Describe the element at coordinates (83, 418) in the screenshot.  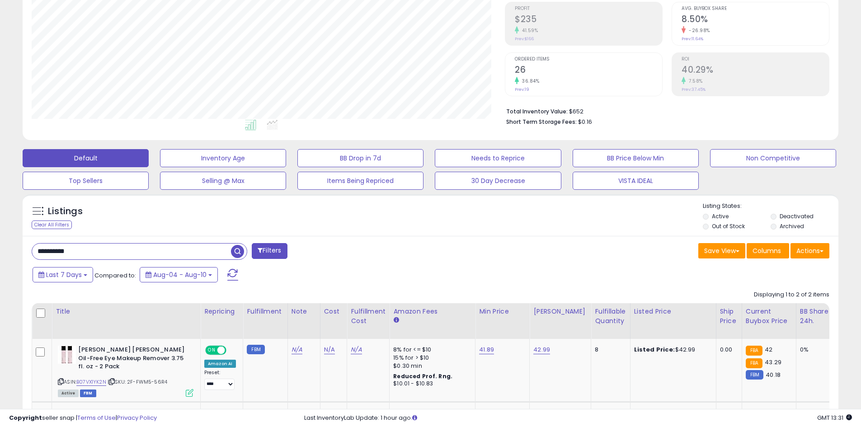
I see `div: seller snap | |` at that location.